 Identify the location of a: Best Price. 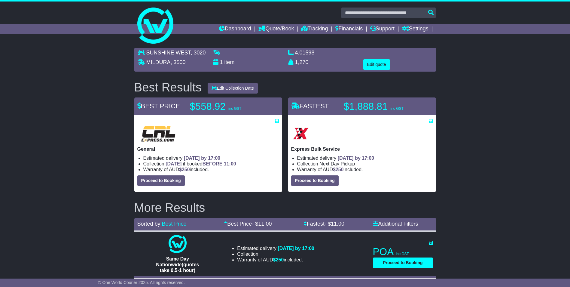
(174, 224).